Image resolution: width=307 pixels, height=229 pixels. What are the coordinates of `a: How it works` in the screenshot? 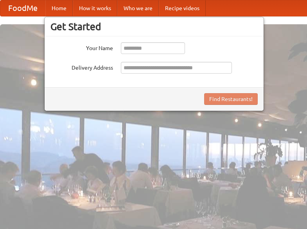 It's located at (95, 8).